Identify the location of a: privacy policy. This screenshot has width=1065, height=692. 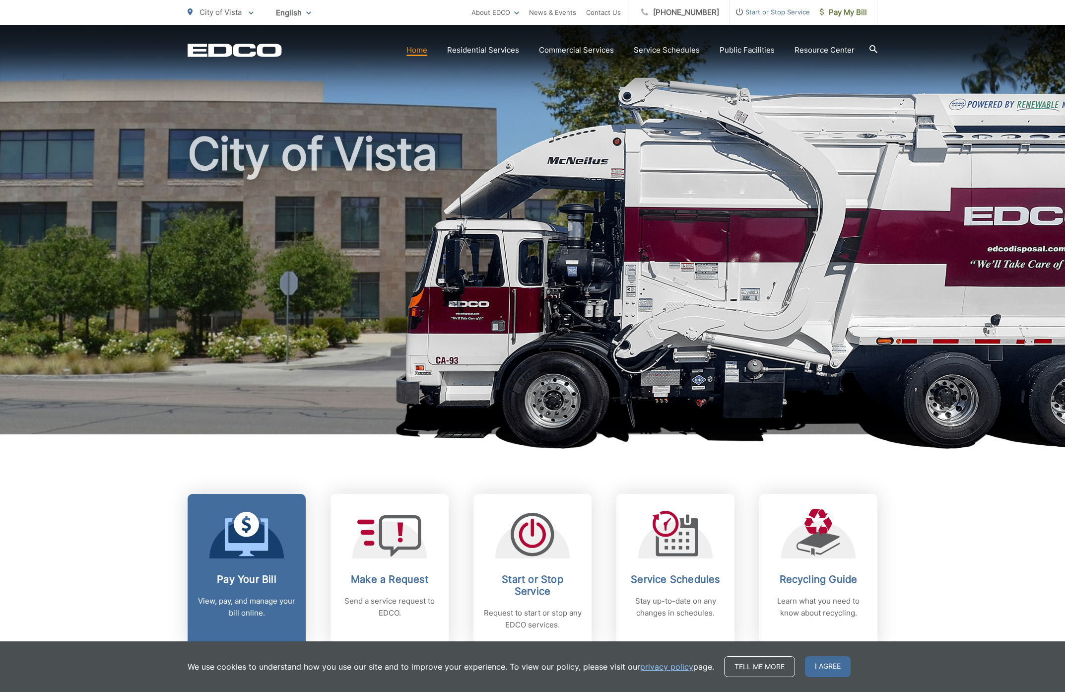
(667, 667).